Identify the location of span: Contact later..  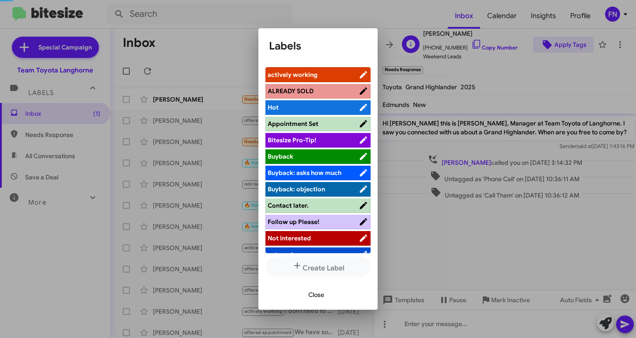
(288, 205).